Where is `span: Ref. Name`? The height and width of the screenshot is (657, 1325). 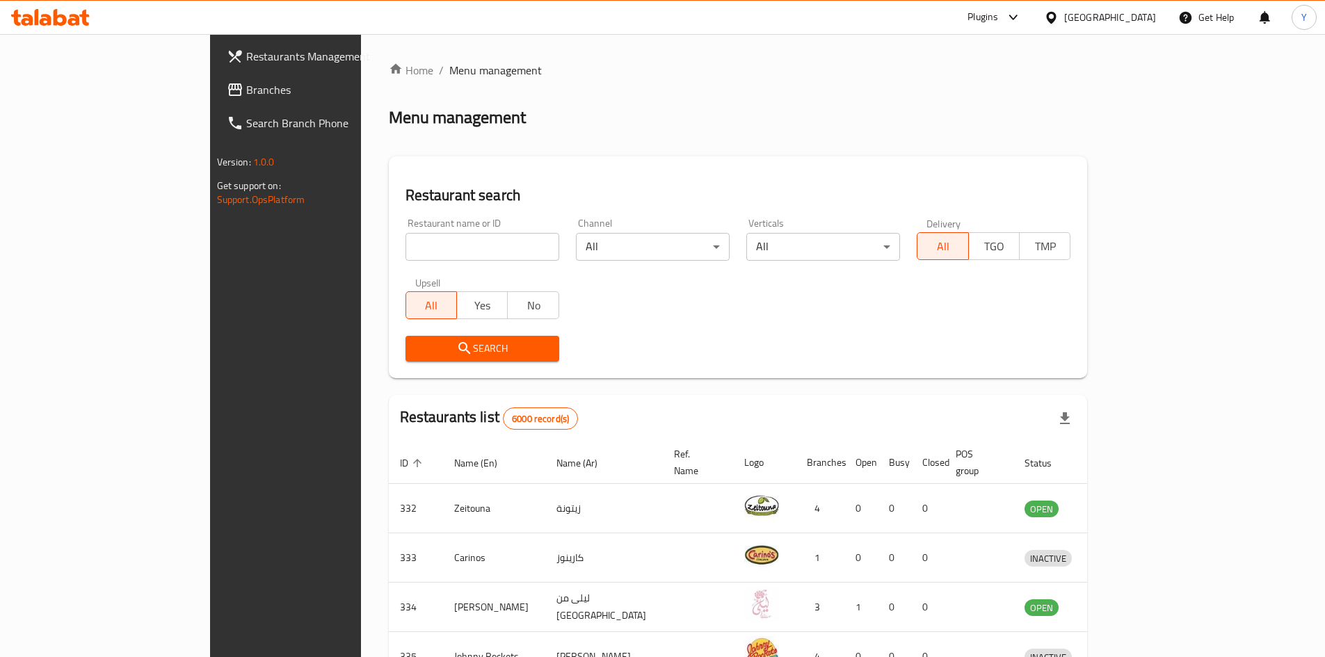 span: Ref. Name is located at coordinates (695, 463).